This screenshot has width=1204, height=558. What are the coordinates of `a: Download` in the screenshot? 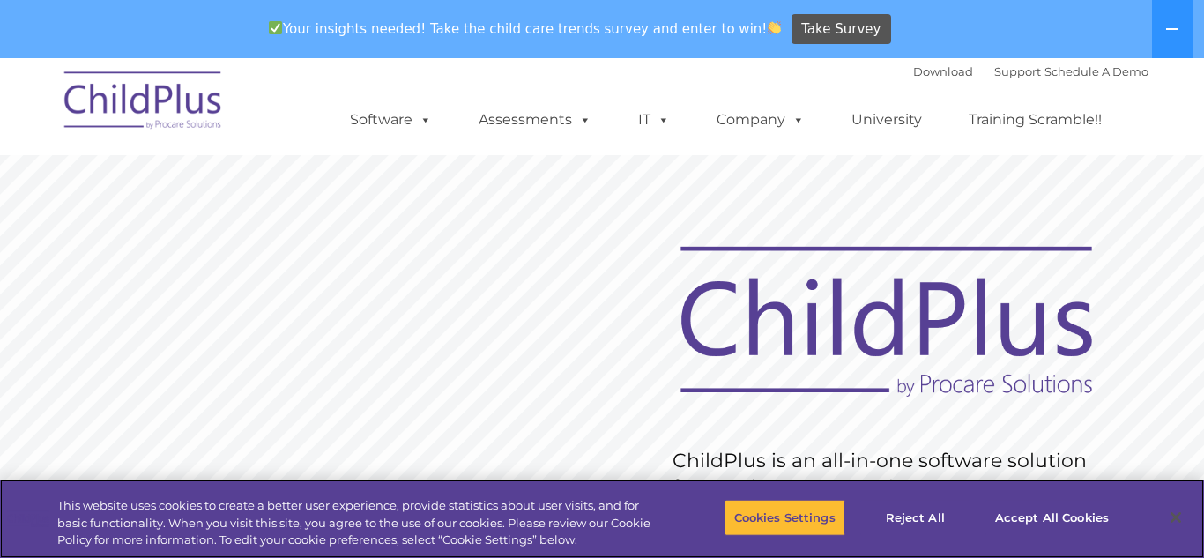 It's located at (943, 71).